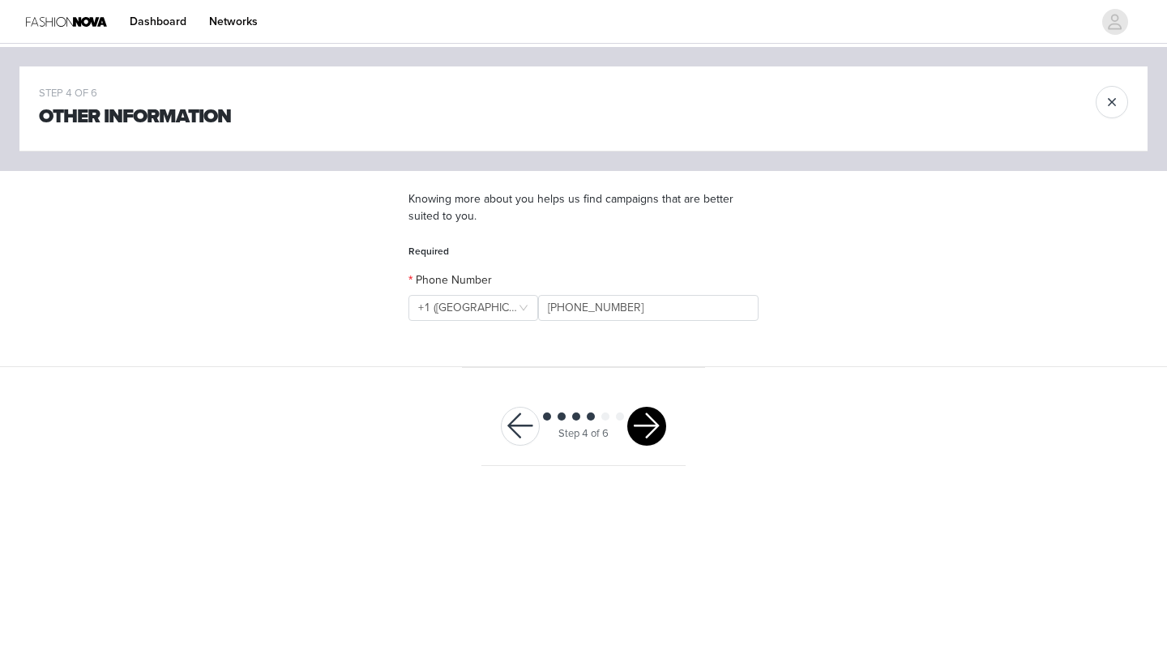 The height and width of the screenshot is (658, 1167). Describe the element at coordinates (1114, 22) in the screenshot. I see `div: avatar` at that location.